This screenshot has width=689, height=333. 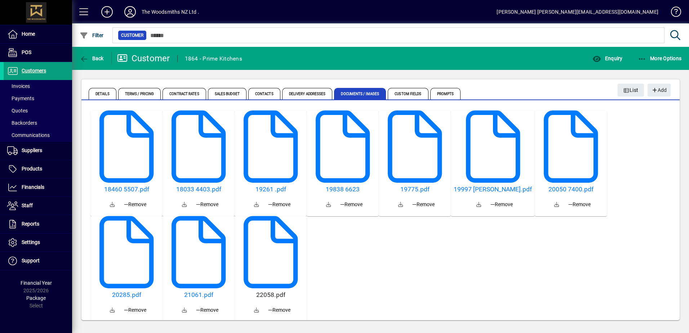 What do you see at coordinates (213, 59) in the screenshot?
I see `div: 1864 - Prime Kitchens` at bounding box center [213, 59].